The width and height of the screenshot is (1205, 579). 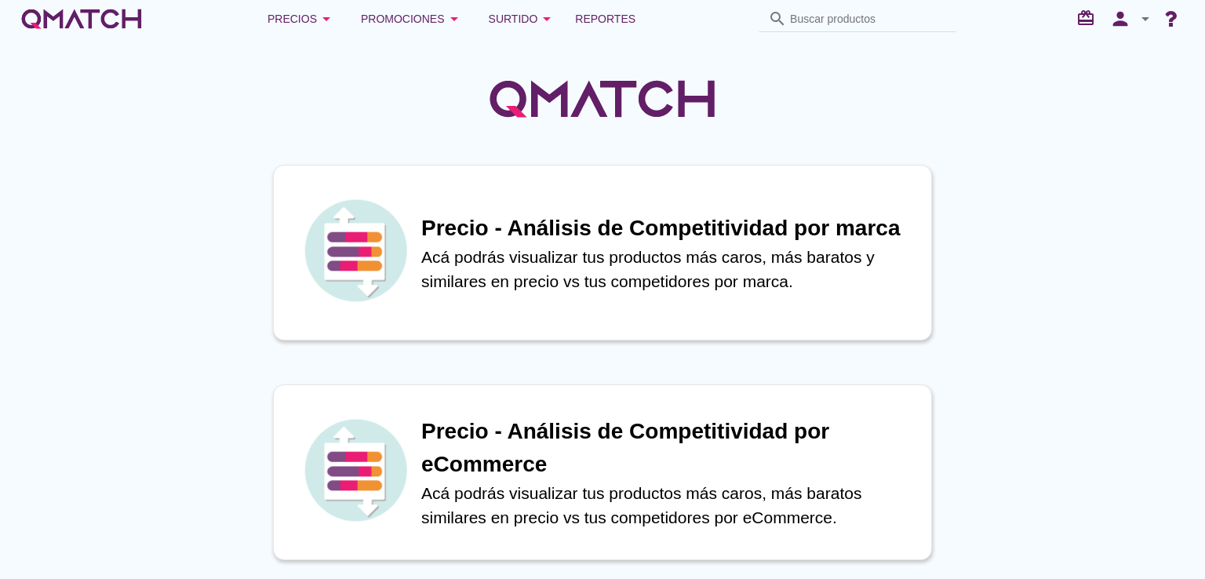 What do you see at coordinates (522, 19) in the screenshot?
I see `button: Surtido` at bounding box center [522, 19].